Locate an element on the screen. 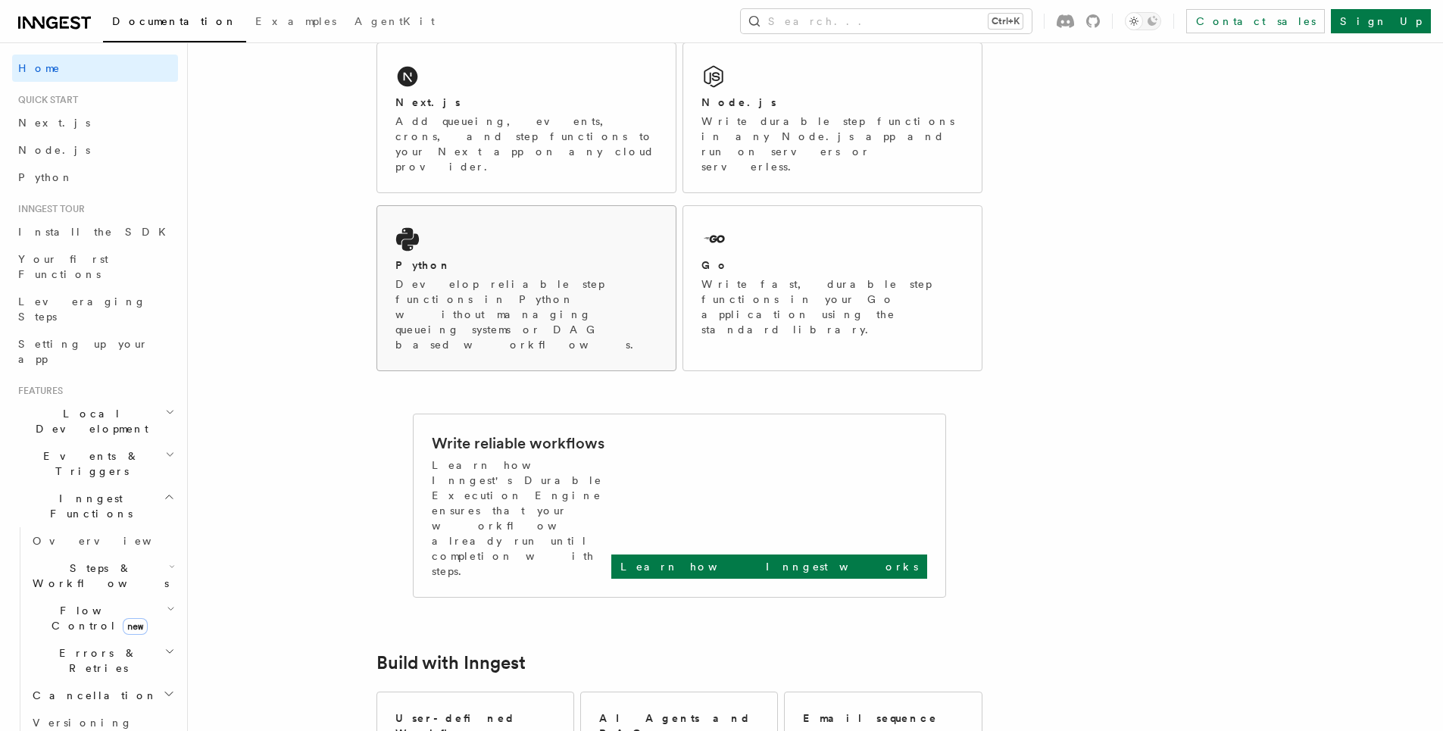 This screenshot has width=1443, height=731. span: Examples is located at coordinates (295, 21).